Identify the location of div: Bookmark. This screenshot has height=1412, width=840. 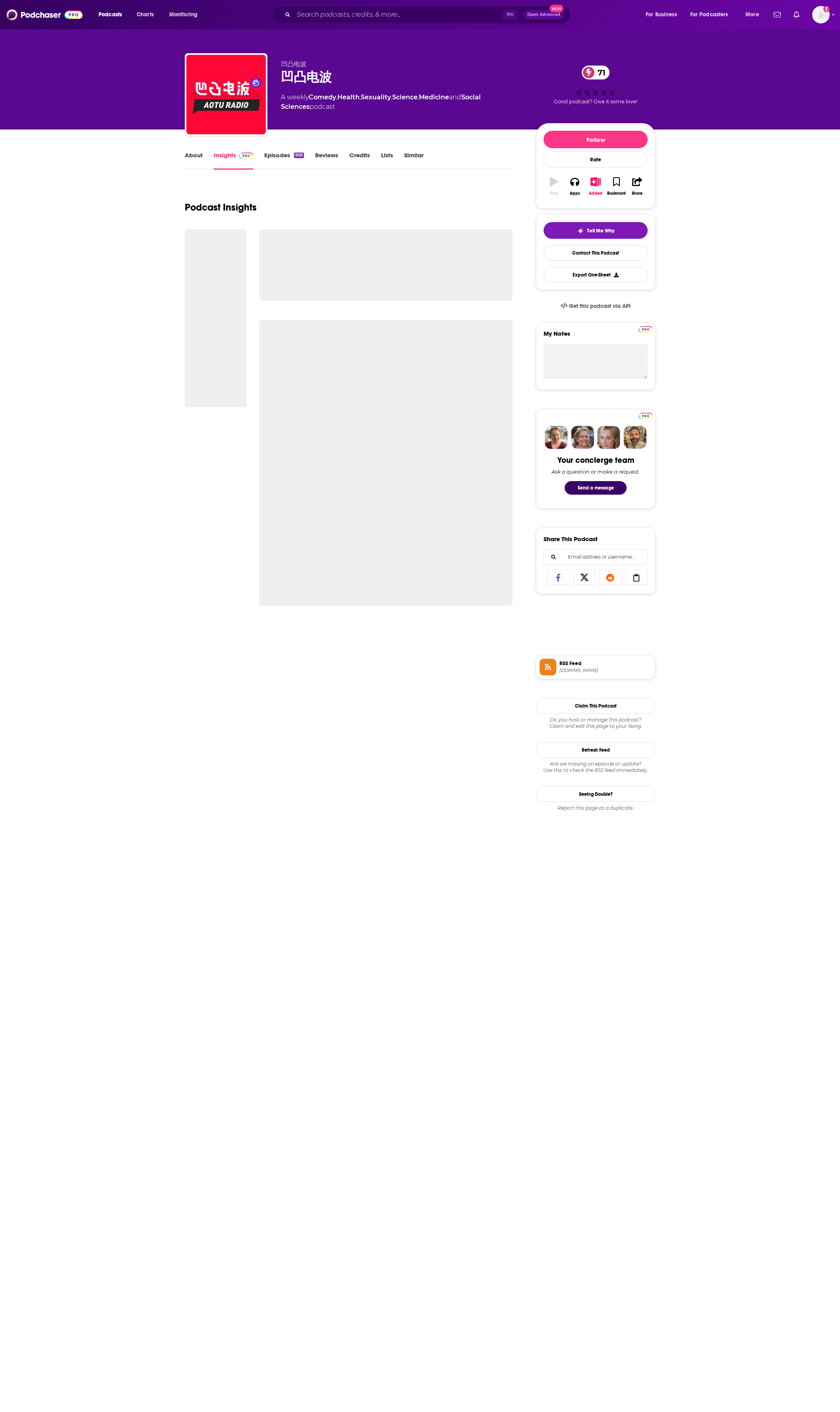
(616, 194).